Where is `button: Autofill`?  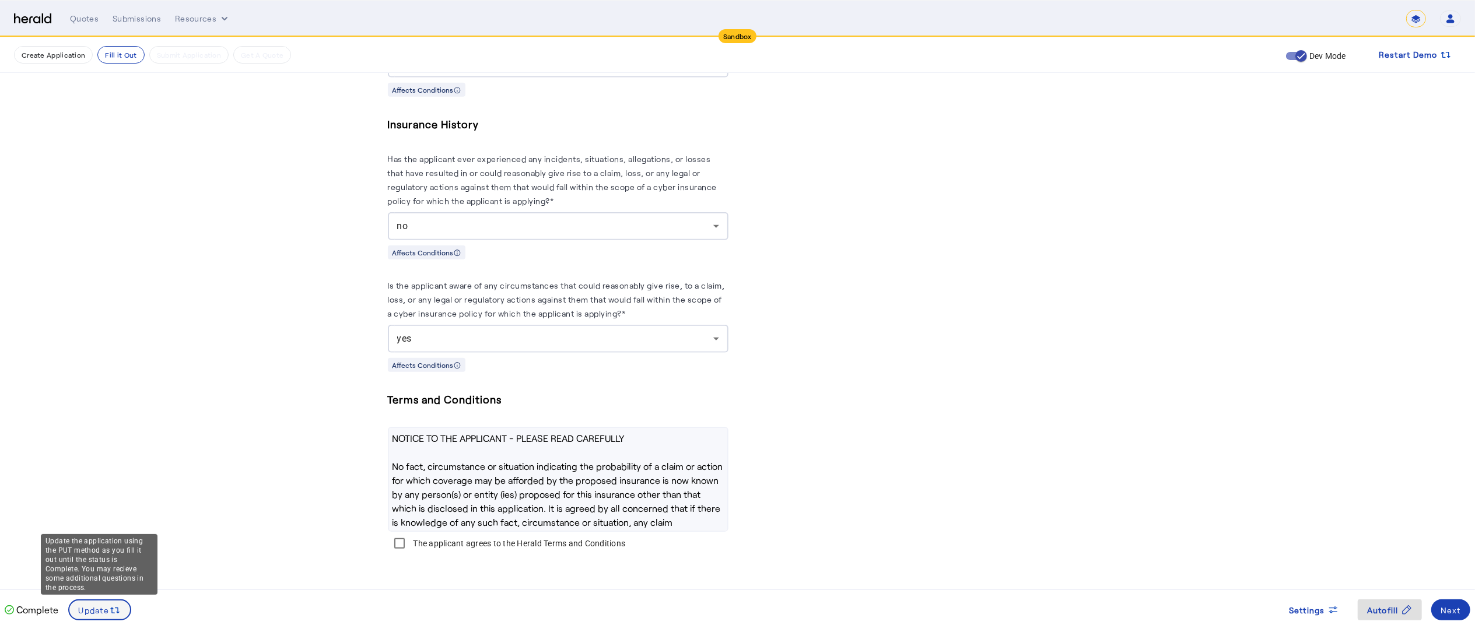
button: Autofill is located at coordinates (1390, 610).